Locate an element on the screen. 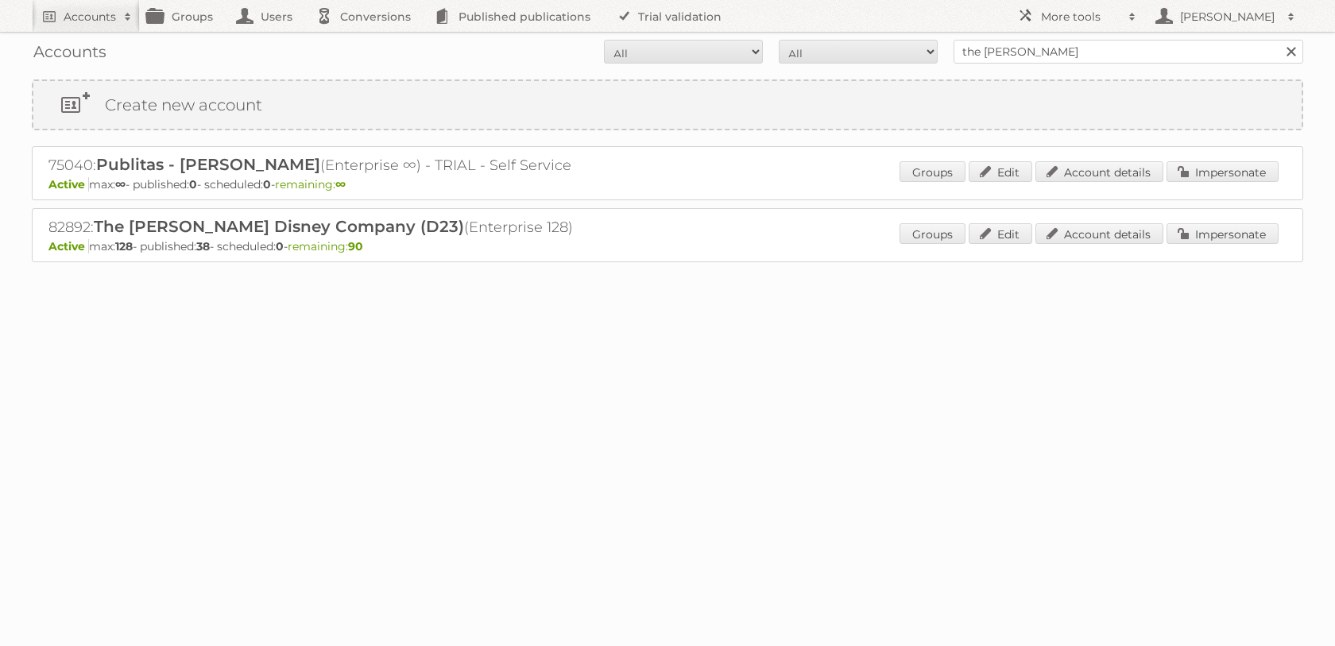 The image size is (1335, 646). strong: 90 is located at coordinates (355, 246).